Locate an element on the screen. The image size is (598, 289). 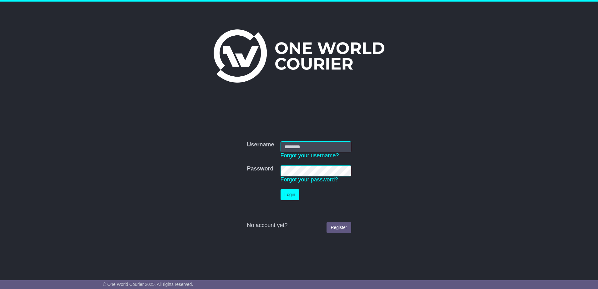
label: Password is located at coordinates (260, 169).